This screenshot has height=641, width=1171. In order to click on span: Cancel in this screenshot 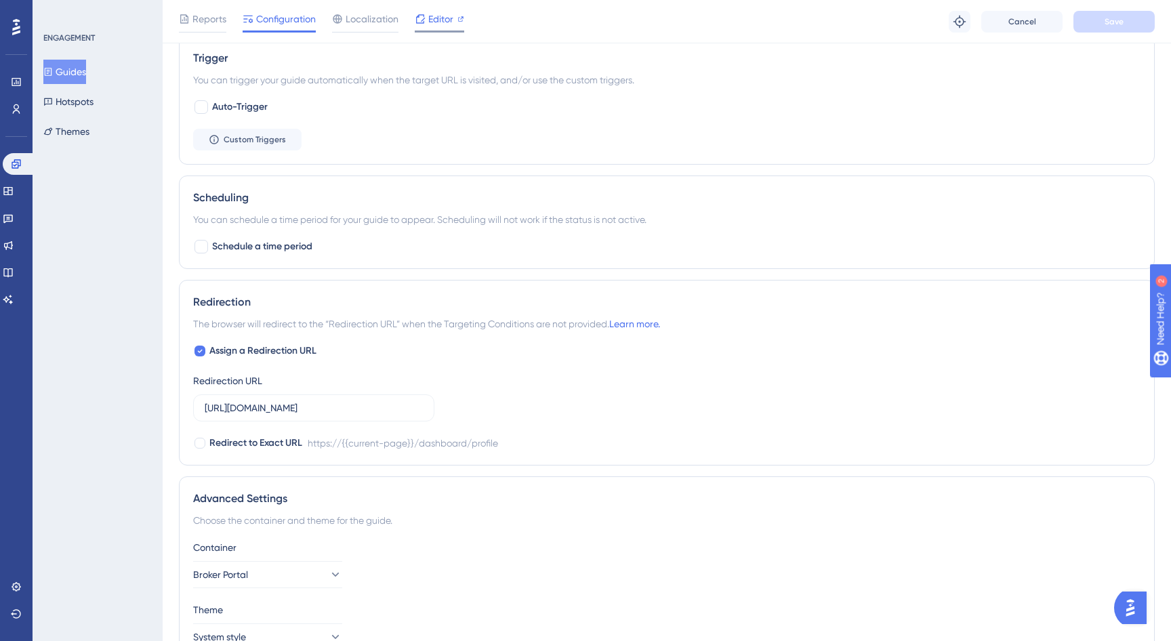, I will do `click(1022, 22)`.